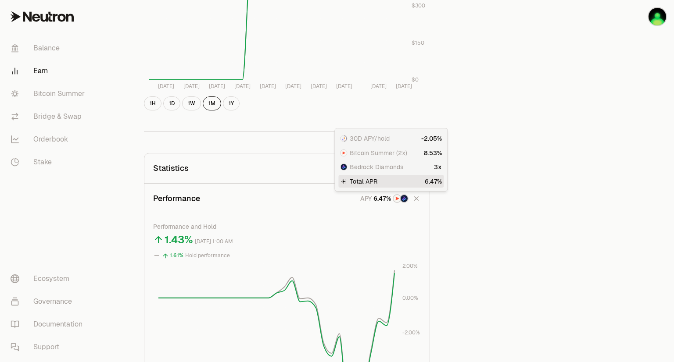  I want to click on button: 1M, so click(212, 104).